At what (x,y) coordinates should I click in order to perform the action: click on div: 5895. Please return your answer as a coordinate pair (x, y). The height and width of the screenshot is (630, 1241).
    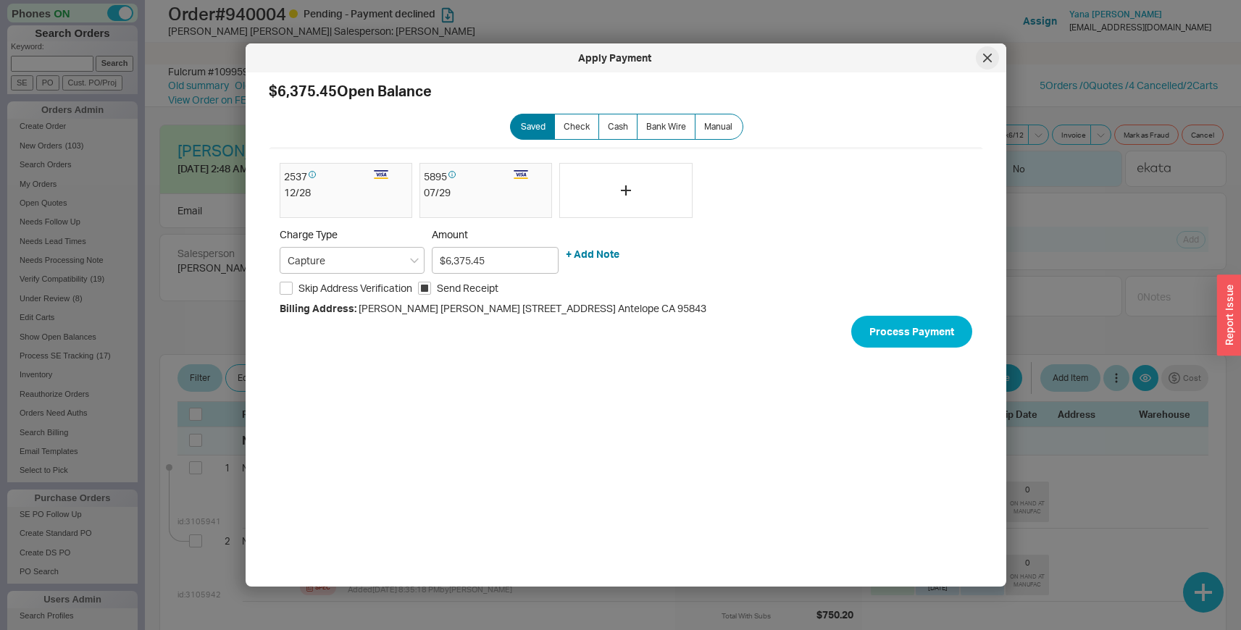
    Looking at the image, I should click on (465, 176).